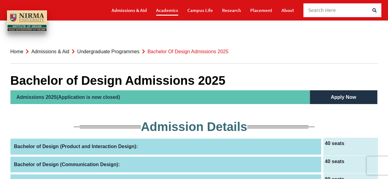 This screenshot has height=179, width=388. What do you see at coordinates (200, 10) in the screenshot?
I see `a: Campus Life` at bounding box center [200, 10].